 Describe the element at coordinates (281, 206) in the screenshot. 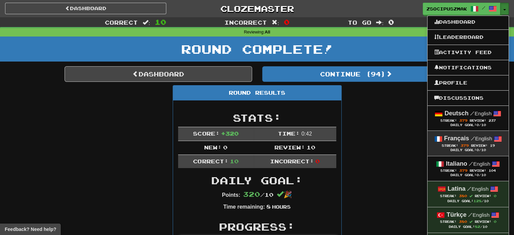

I see `small: Hours` at that location.